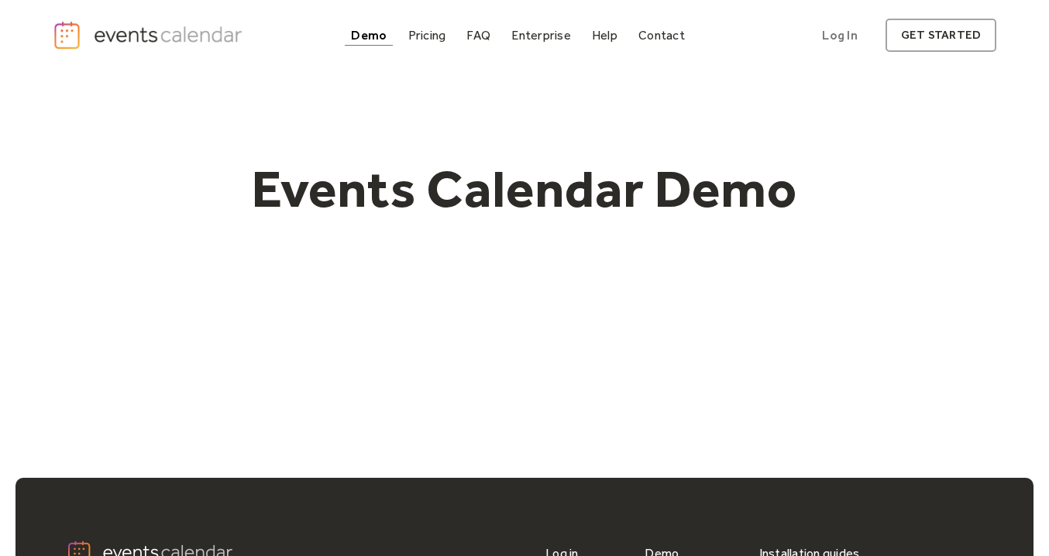 The height and width of the screenshot is (556, 1049). What do you see at coordinates (541, 35) in the screenshot?
I see `a: Enterprise` at bounding box center [541, 35].